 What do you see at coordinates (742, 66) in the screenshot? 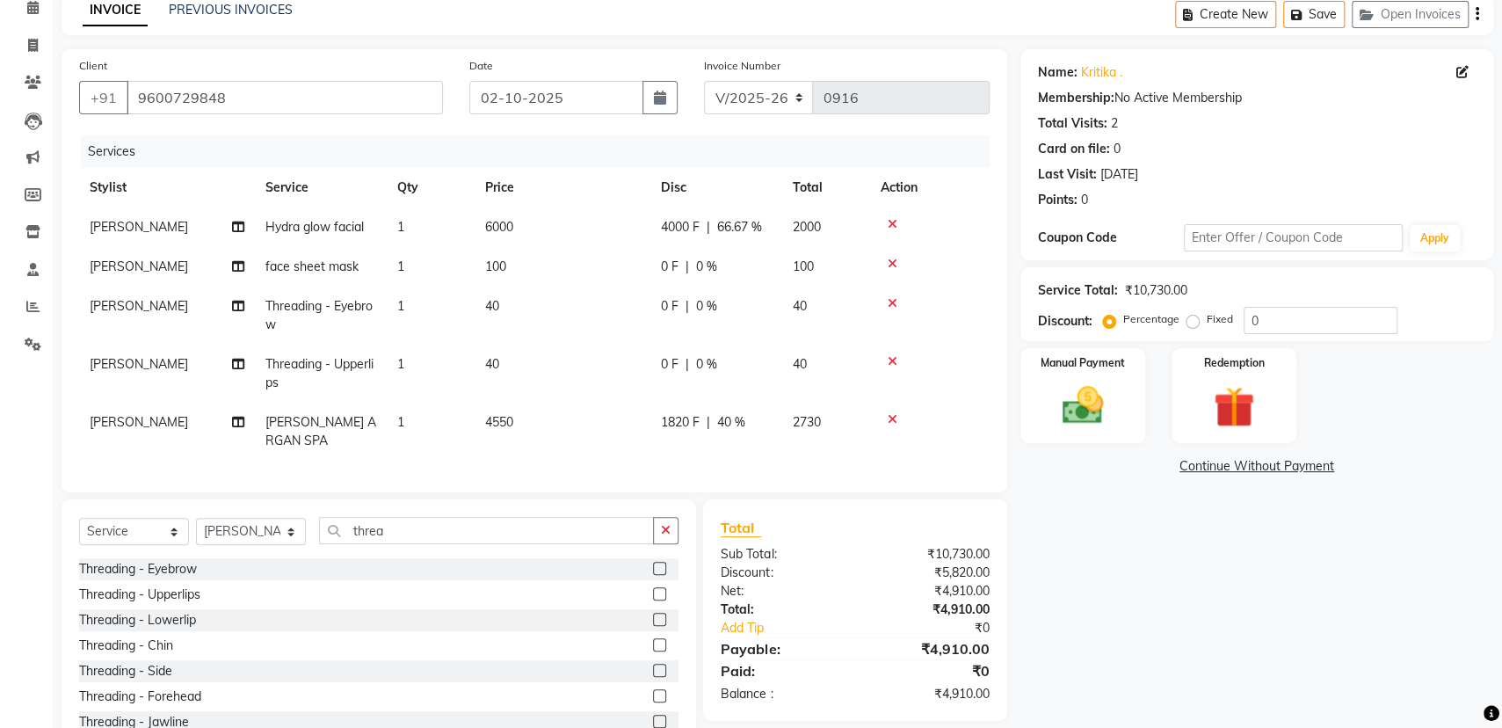
I see `label: Invoice Number` at bounding box center [742, 66].